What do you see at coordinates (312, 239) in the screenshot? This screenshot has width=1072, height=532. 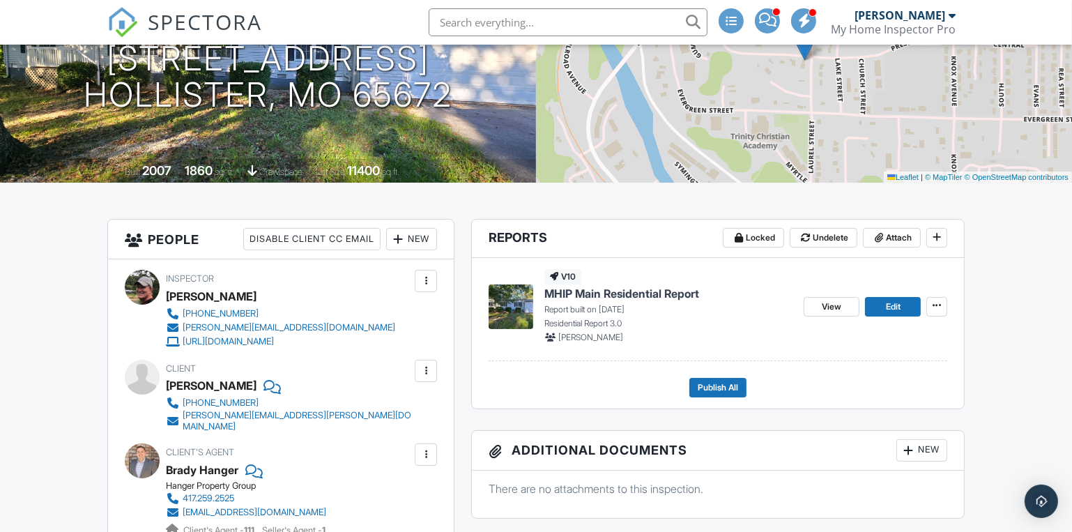 I see `div: Disable Client CC Email` at bounding box center [312, 239].